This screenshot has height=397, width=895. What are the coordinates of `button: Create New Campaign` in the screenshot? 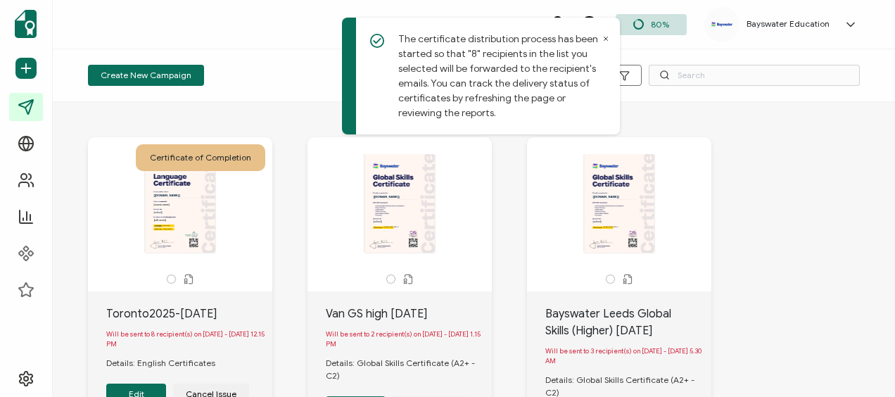 It's located at (146, 75).